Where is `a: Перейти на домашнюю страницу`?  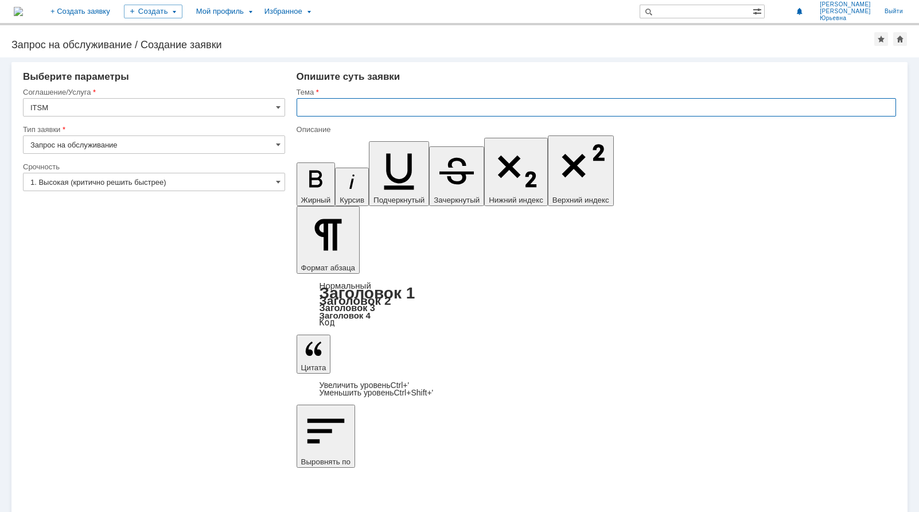 a: Перейти на домашнюю страницу is located at coordinates (18, 11).